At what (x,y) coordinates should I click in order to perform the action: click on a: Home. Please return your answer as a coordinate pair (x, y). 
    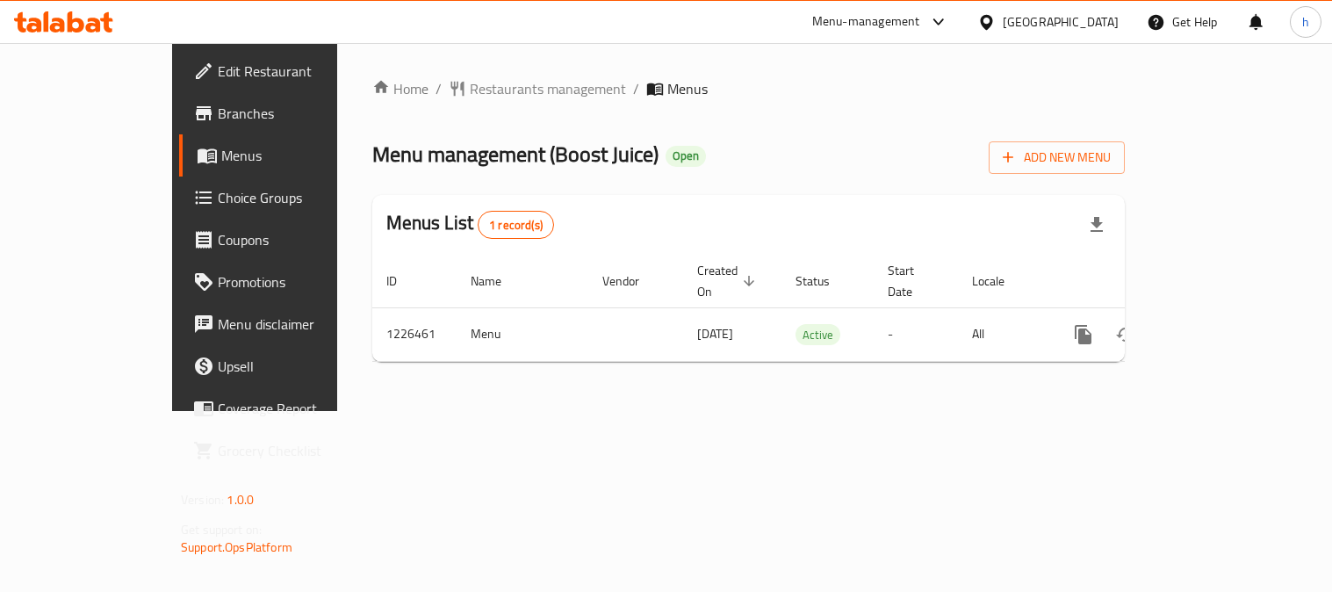
    Looking at the image, I should click on (400, 89).